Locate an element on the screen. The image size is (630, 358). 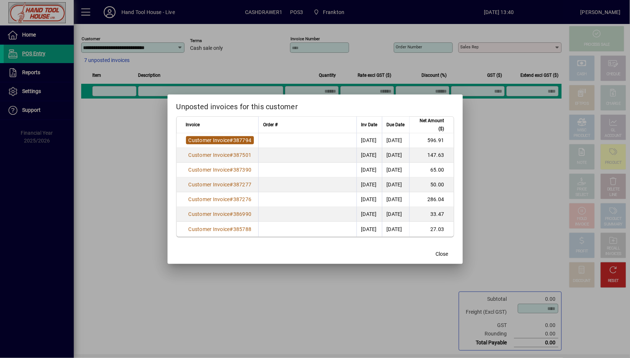
span: Inv Date is located at coordinates (369, 125).